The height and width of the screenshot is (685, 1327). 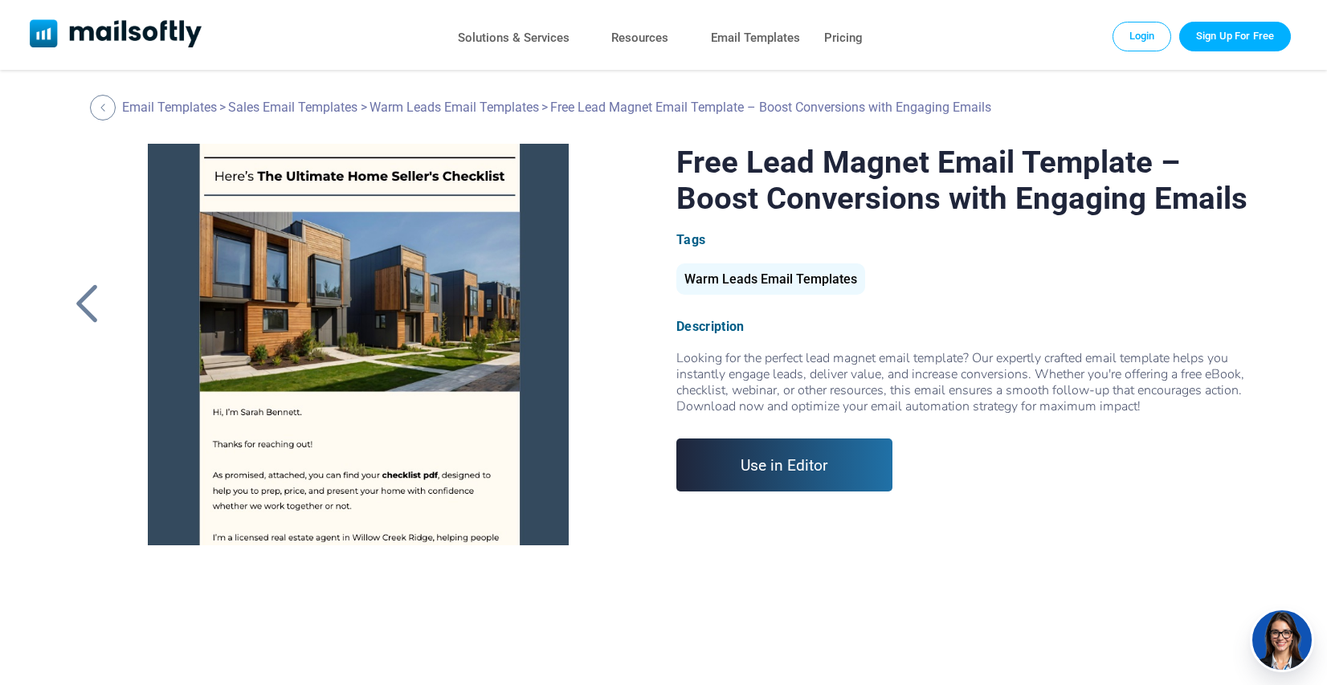 What do you see at coordinates (116, 35) in the screenshot?
I see `a: Mailsoftly` at bounding box center [116, 35].